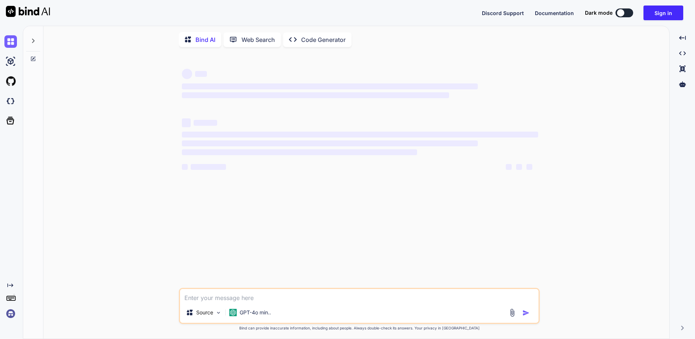 The width and height of the screenshot is (695, 339). Describe the element at coordinates (512, 313) in the screenshot. I see `img: attachment` at that location.